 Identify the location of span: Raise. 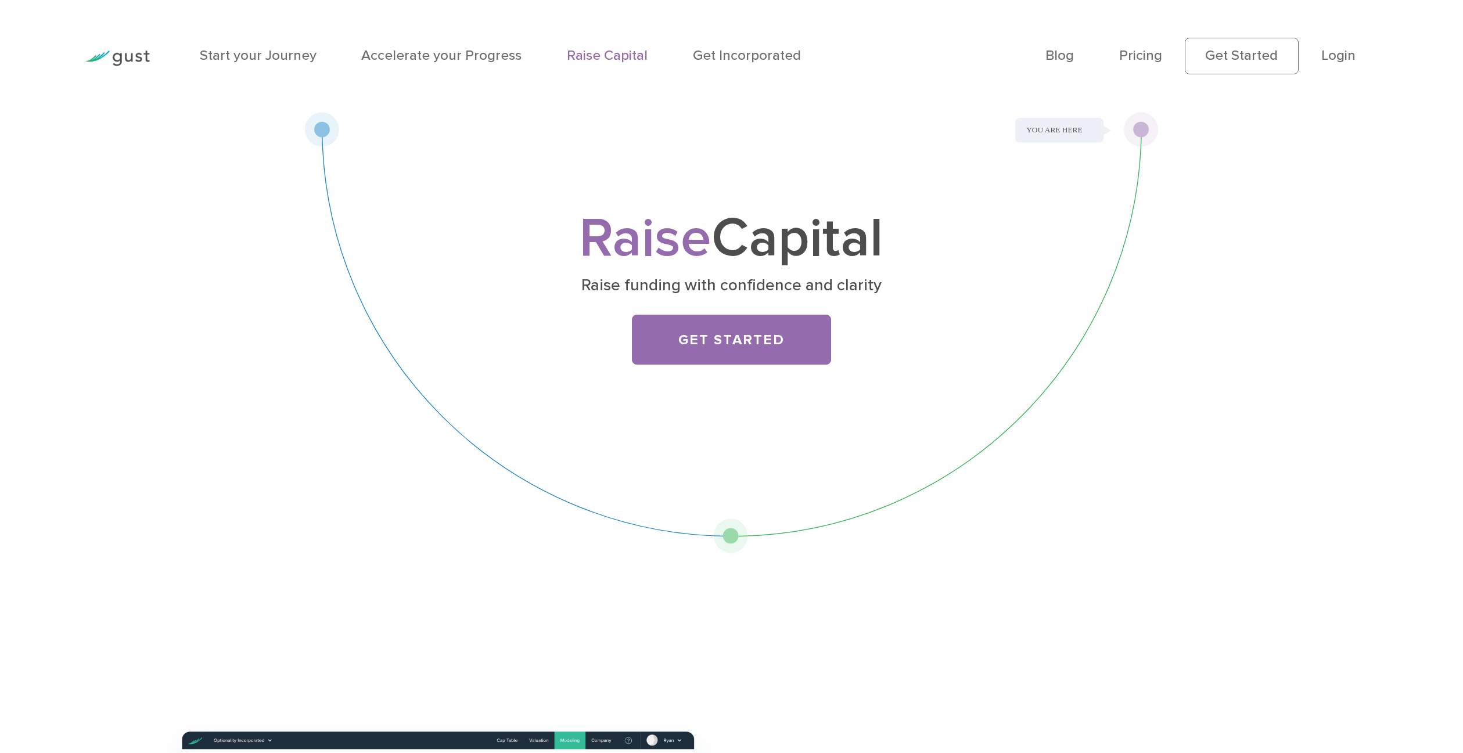
(645, 238).